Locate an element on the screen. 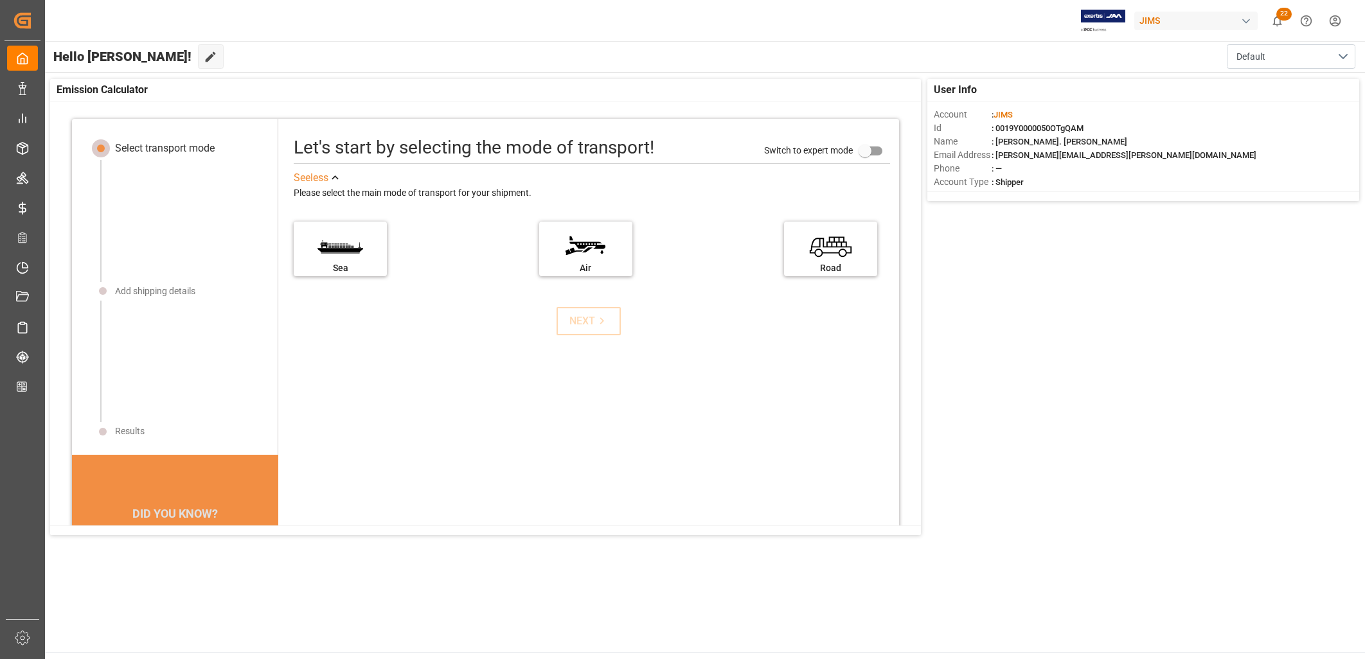 This screenshot has width=1365, height=659. div: Select transport mode is located at coordinates (165, 148).